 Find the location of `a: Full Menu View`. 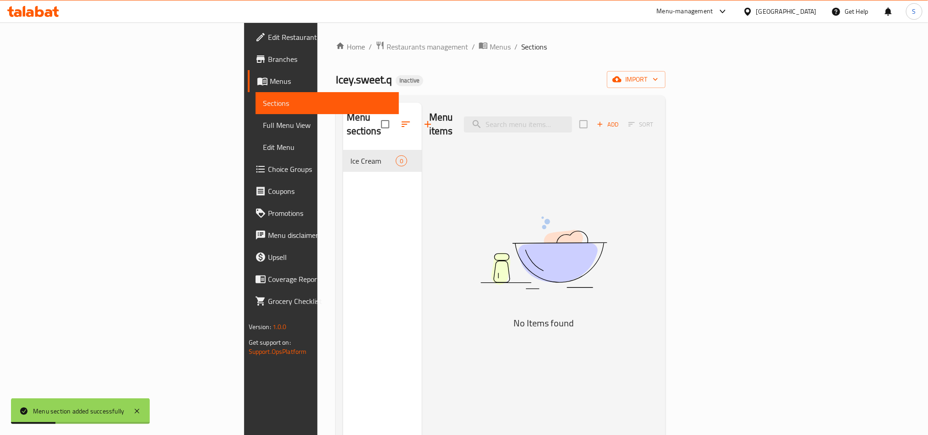

a: Full Menu View is located at coordinates (327, 125).